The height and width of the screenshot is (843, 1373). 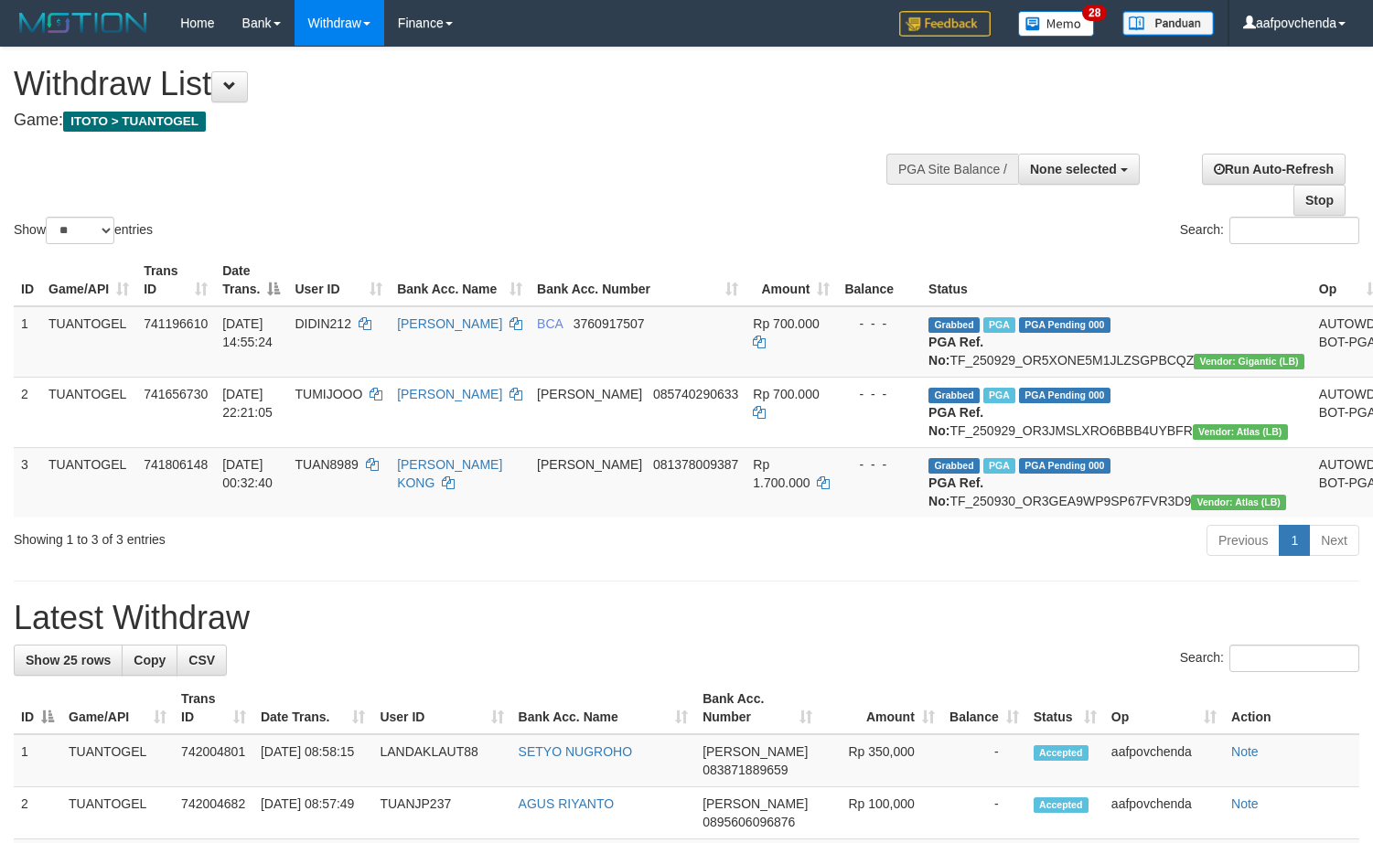 I want to click on span: Copy 0895606096876 to clipboard, so click(x=748, y=822).